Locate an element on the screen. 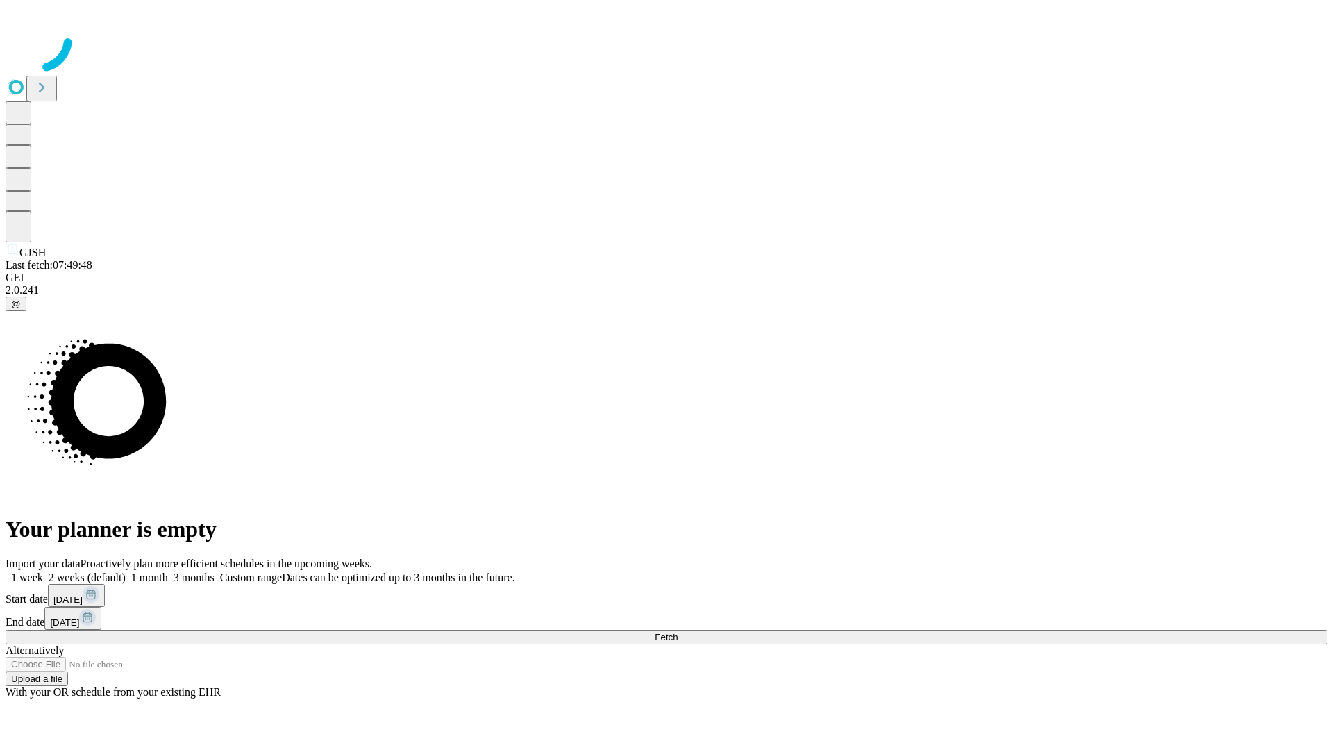 The width and height of the screenshot is (1333, 750). button: Fetch is located at coordinates (667, 637).